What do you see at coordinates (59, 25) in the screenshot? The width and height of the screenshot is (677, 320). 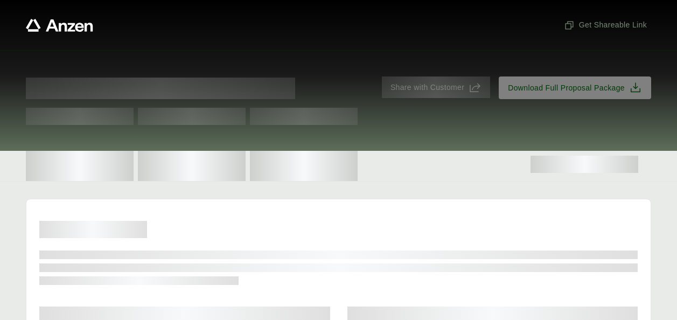 I see `a: Anzen website` at bounding box center [59, 25].